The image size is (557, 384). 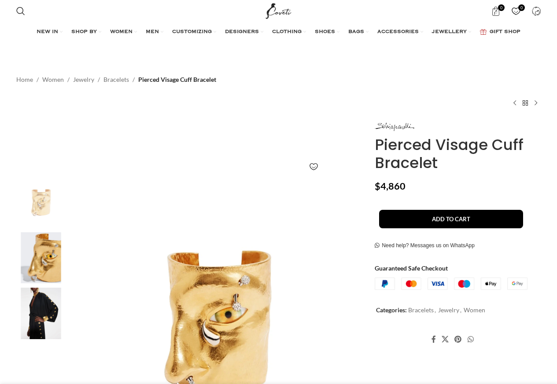 I want to click on span: BAGS, so click(x=356, y=32).